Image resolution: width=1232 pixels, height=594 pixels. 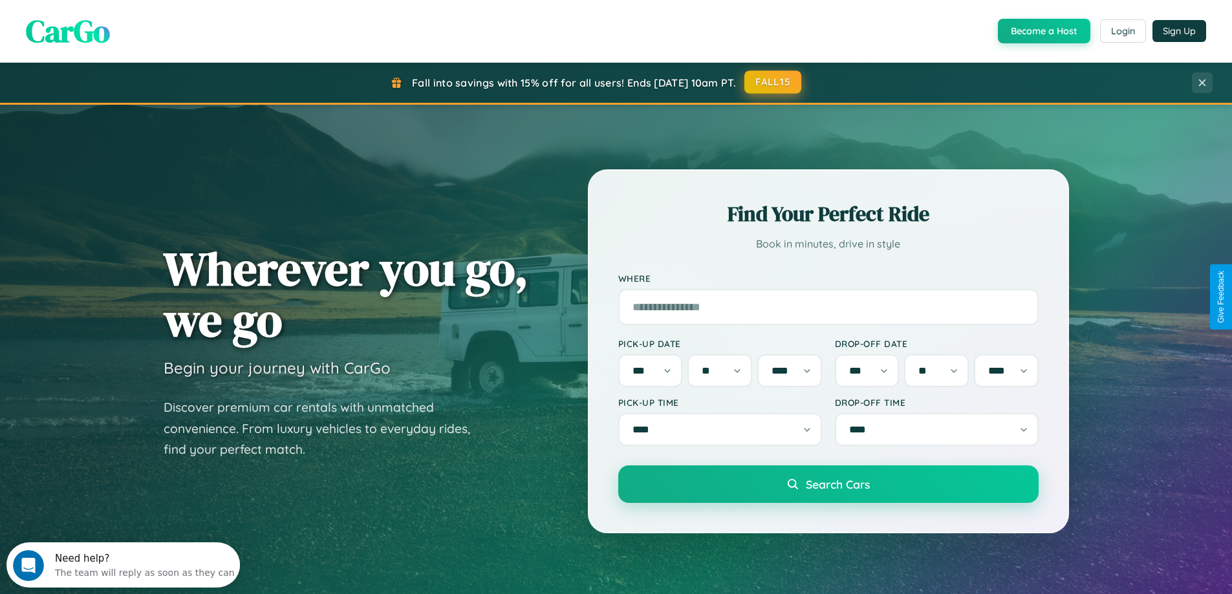 I want to click on label: Drop-off Time, so click(x=937, y=402).